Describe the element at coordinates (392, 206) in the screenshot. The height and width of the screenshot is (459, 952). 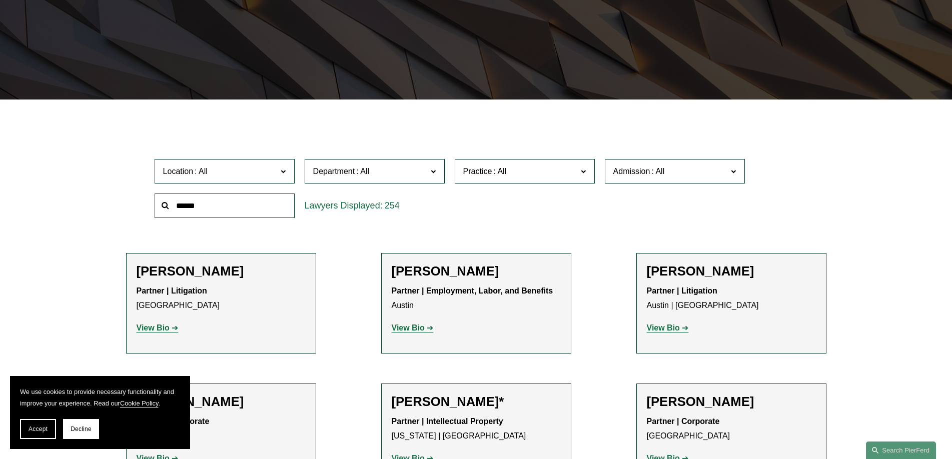
I see `span: 254` at that location.